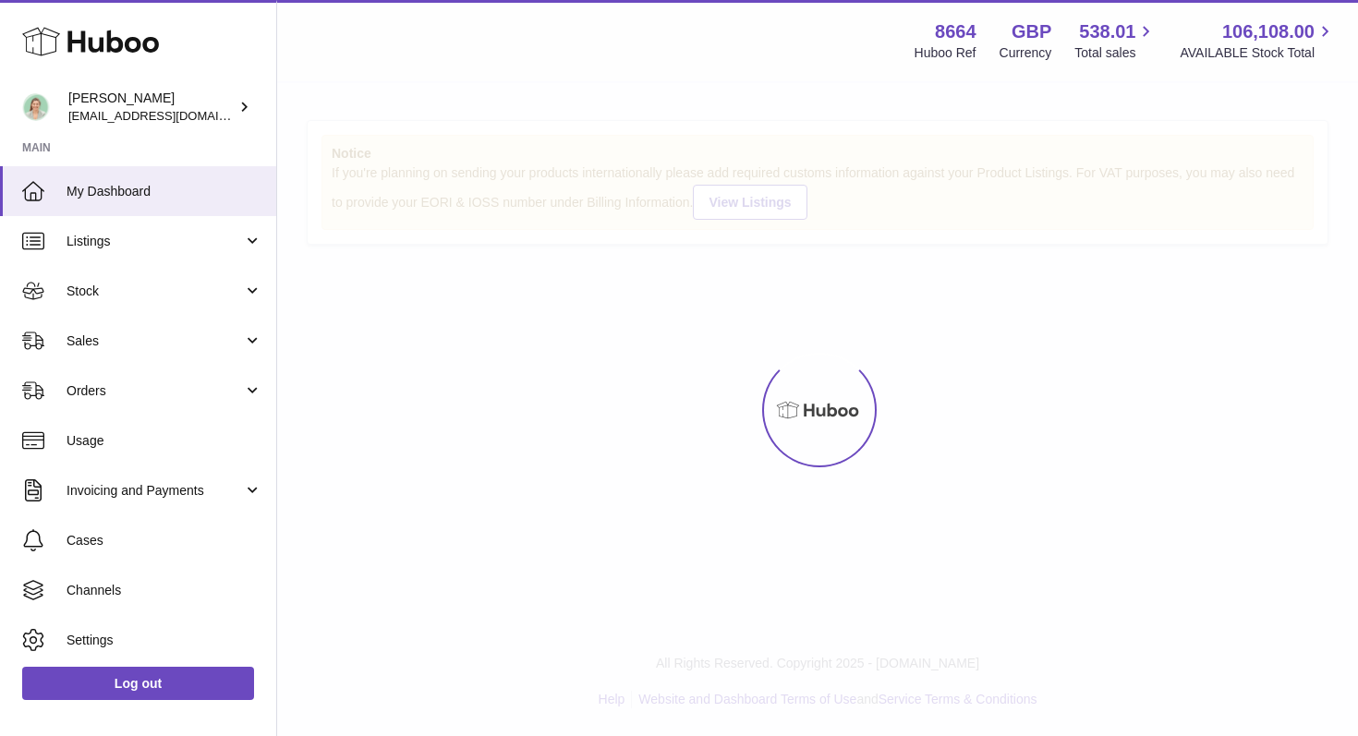 The width and height of the screenshot is (1358, 736). I want to click on span: AVAILABLE Stock Total, so click(1258, 53).